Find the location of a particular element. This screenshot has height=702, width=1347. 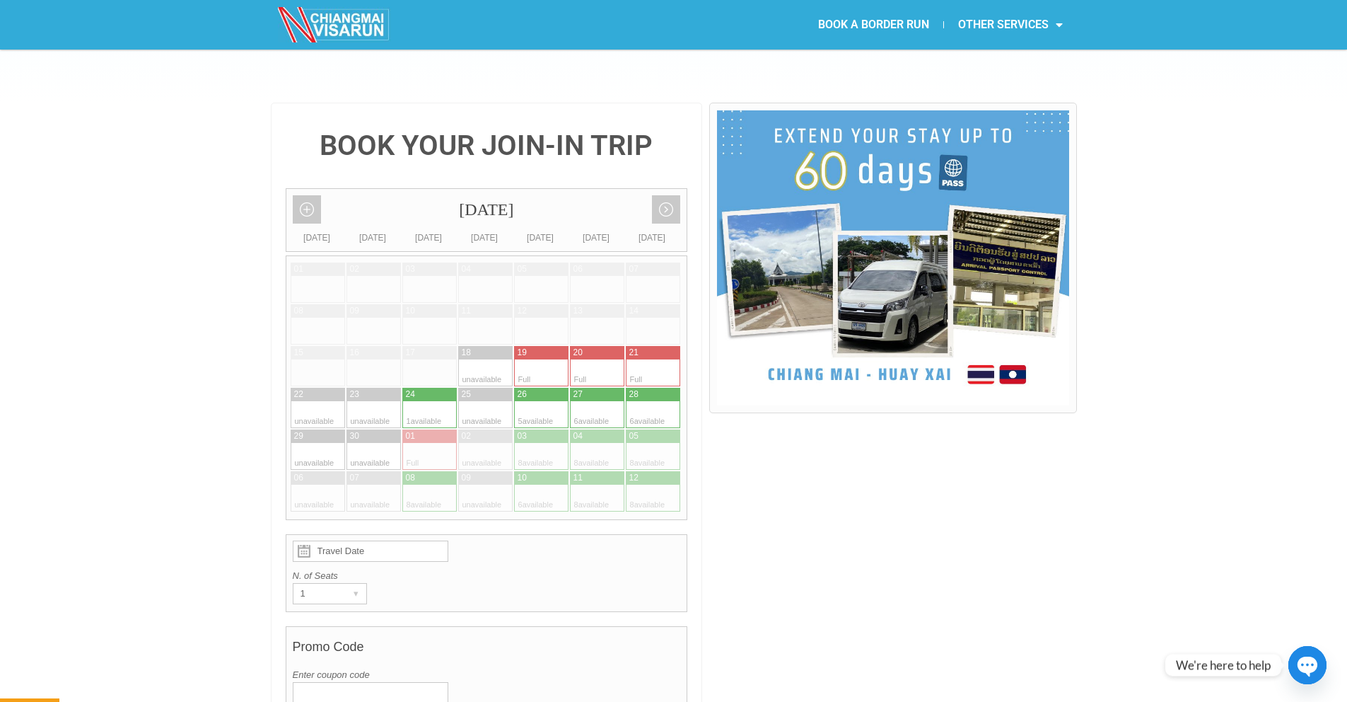

div: 16 is located at coordinates (354, 352).